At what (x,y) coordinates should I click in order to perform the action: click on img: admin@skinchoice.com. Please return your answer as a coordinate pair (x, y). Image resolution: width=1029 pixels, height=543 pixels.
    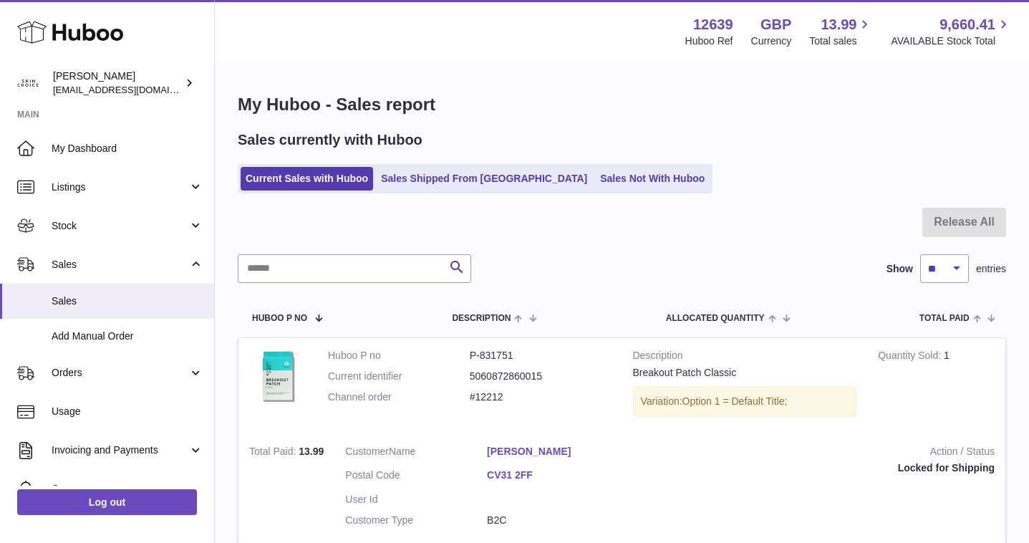
    Looking at the image, I should click on (28, 83).